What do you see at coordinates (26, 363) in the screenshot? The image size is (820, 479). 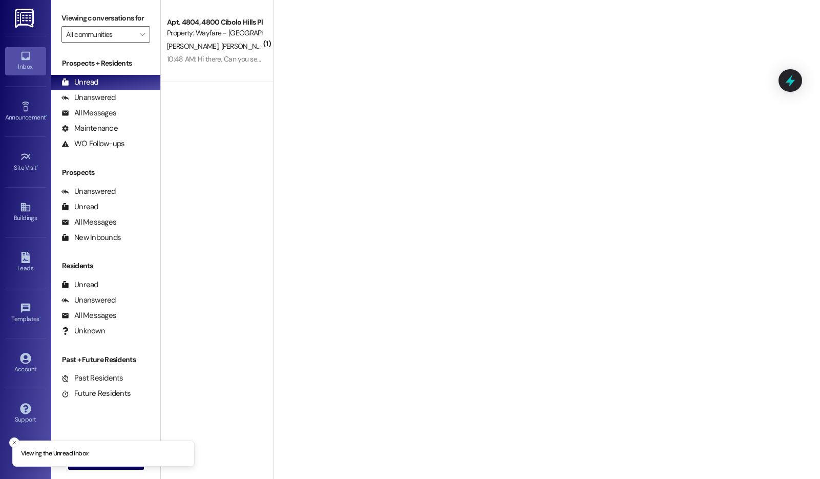 I see `a: Account` at bounding box center [26, 363].